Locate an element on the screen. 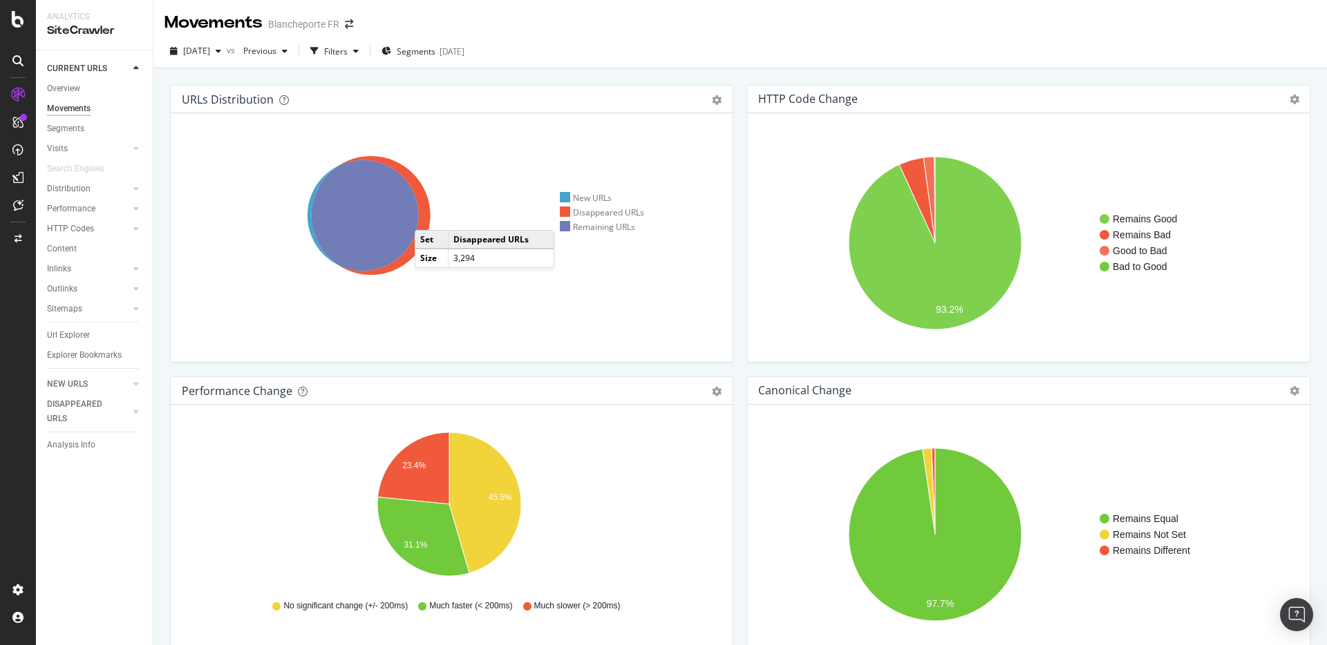 The image size is (1327, 645). div: Segments is located at coordinates (66, 129).